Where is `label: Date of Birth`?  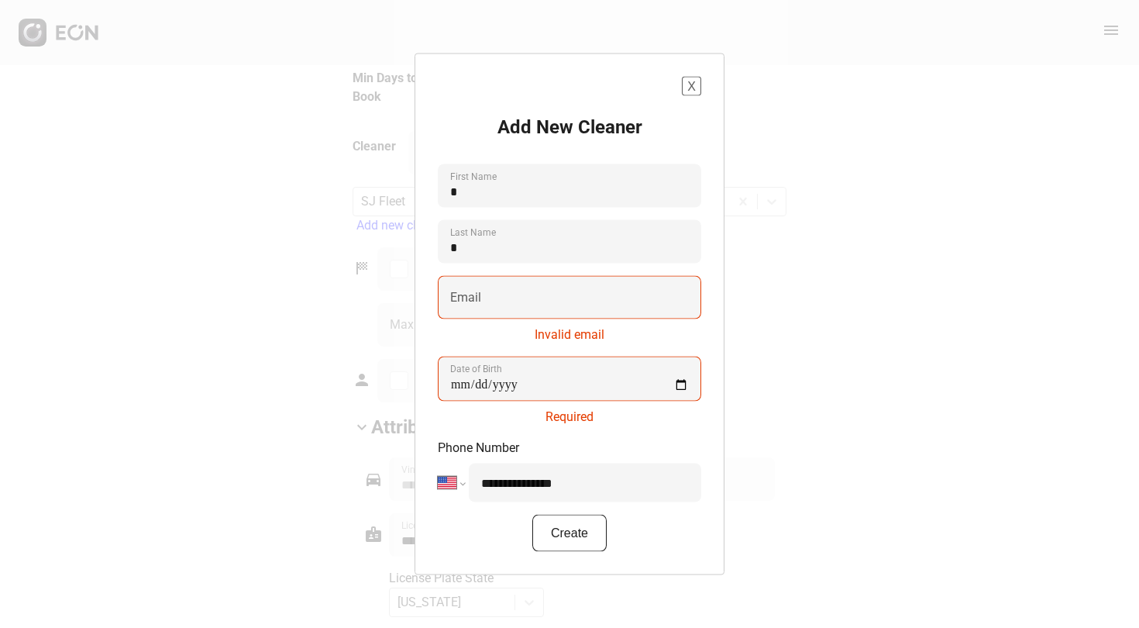
label: Date of Birth is located at coordinates (476, 369).